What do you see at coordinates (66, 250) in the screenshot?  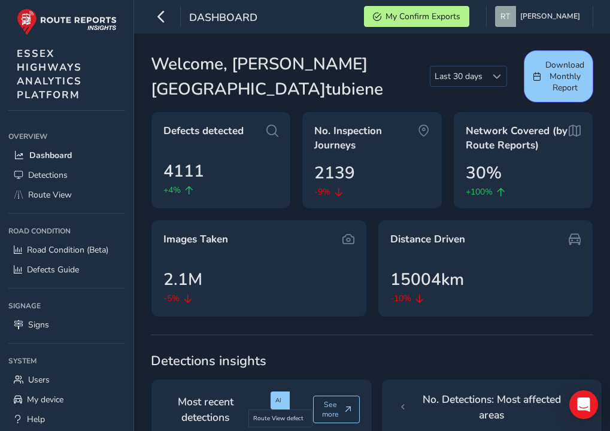 I see `a: Road Condition (Beta)` at bounding box center [66, 250].